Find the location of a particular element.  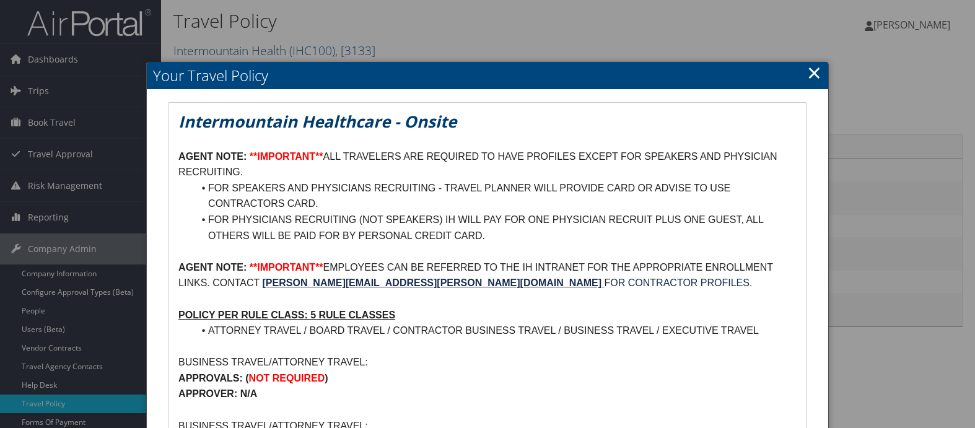

h2: Your Travel Policy is located at coordinates (488, 76).